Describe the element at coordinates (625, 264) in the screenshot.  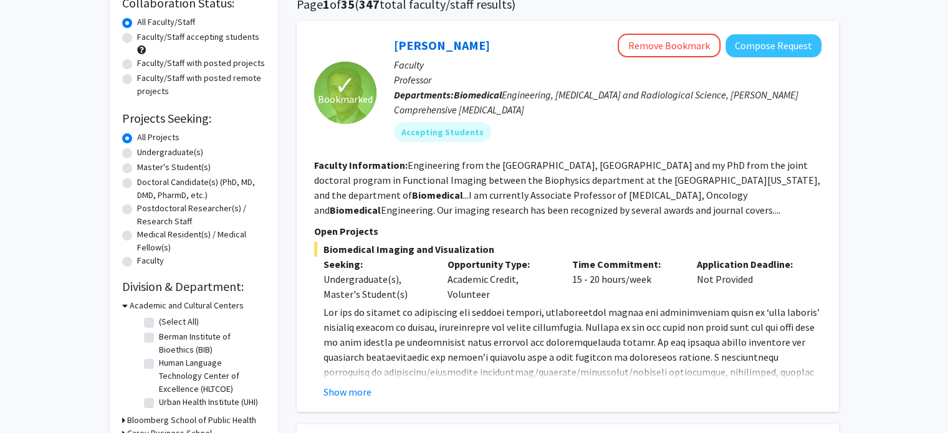
I see `p: Time Commitment:` at that location.